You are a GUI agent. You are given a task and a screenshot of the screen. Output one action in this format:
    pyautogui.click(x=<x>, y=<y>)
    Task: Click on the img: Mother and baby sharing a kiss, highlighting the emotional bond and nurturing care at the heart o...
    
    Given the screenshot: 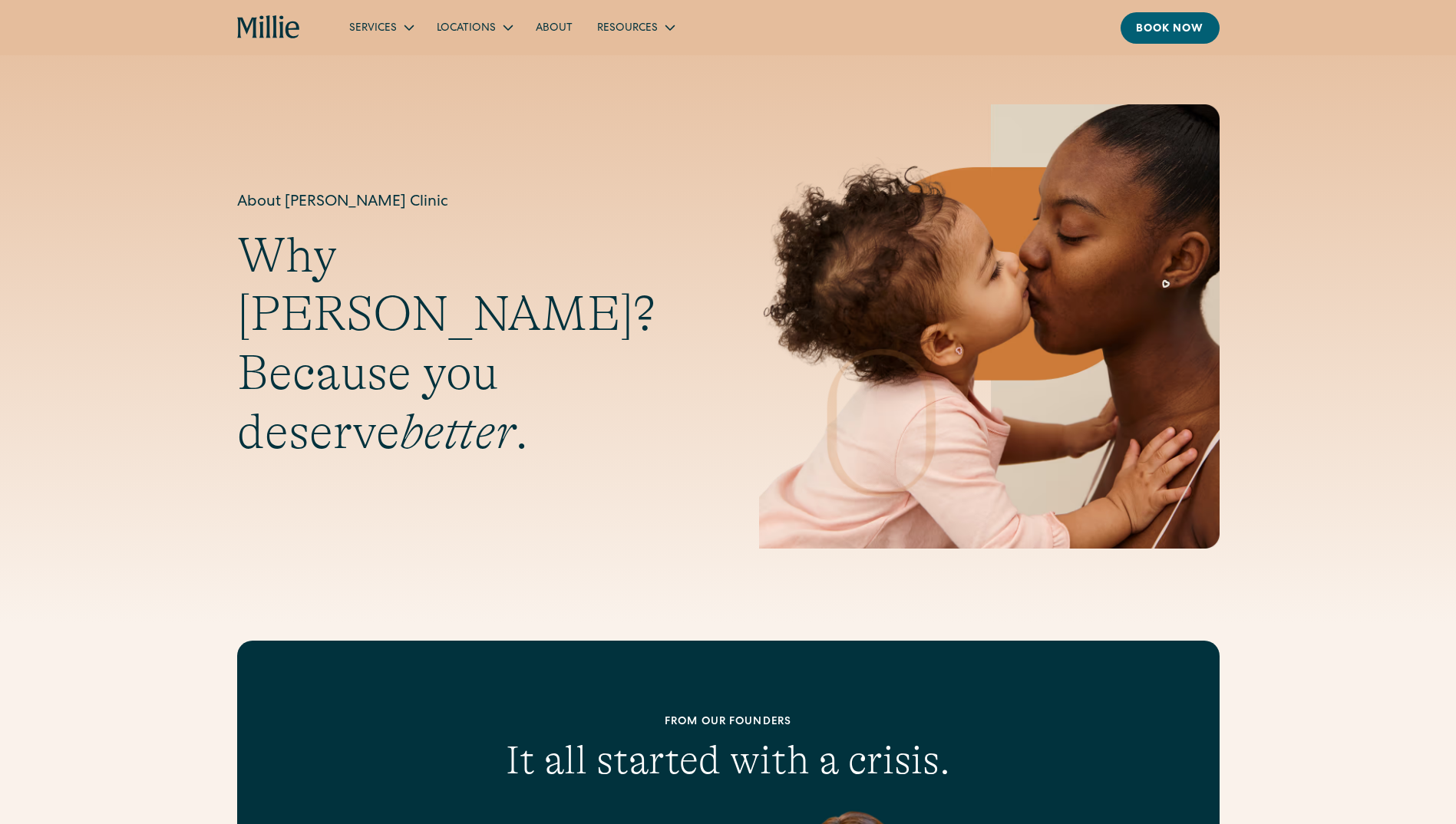 What is the action you would take?
    pyautogui.click(x=990, y=327)
    